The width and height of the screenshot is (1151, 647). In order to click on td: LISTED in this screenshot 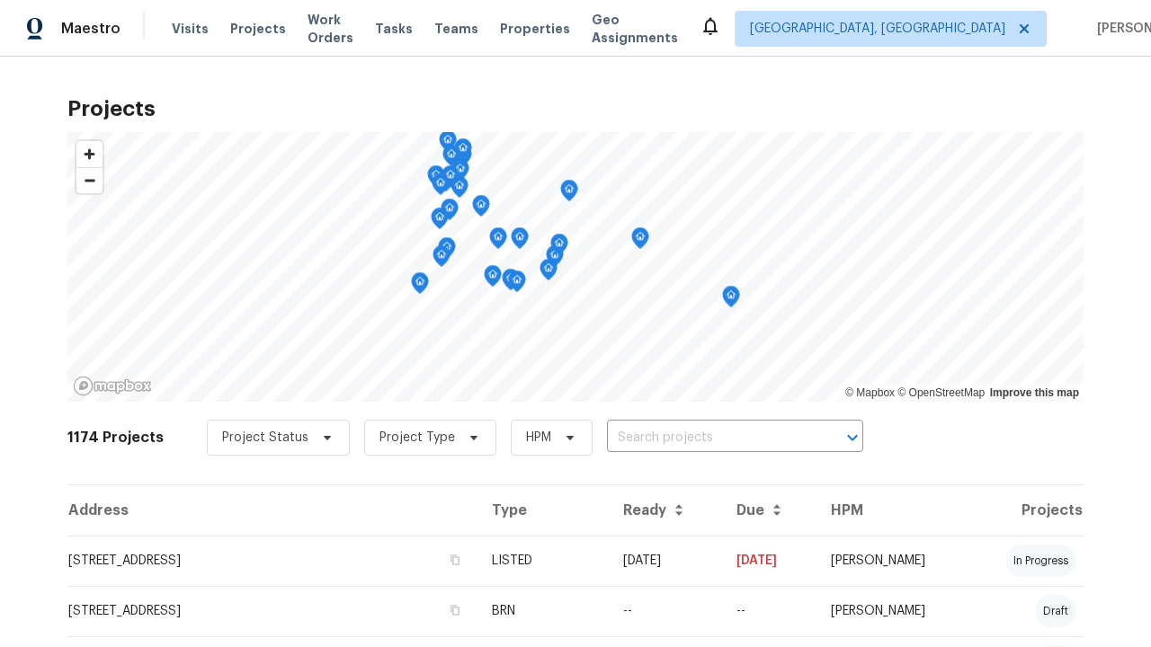, I will do `click(543, 561)`.